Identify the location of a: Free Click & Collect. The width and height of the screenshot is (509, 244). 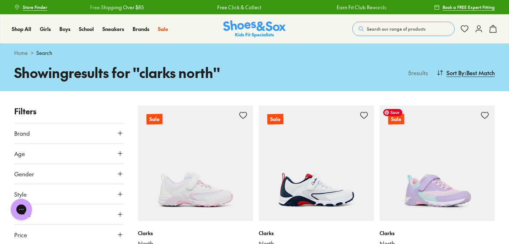
(144, 7).